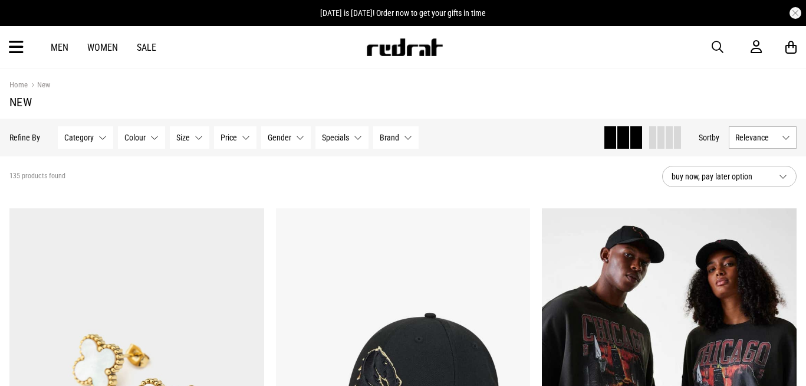 This screenshot has height=386, width=806. I want to click on button: Colour, so click(142, 137).